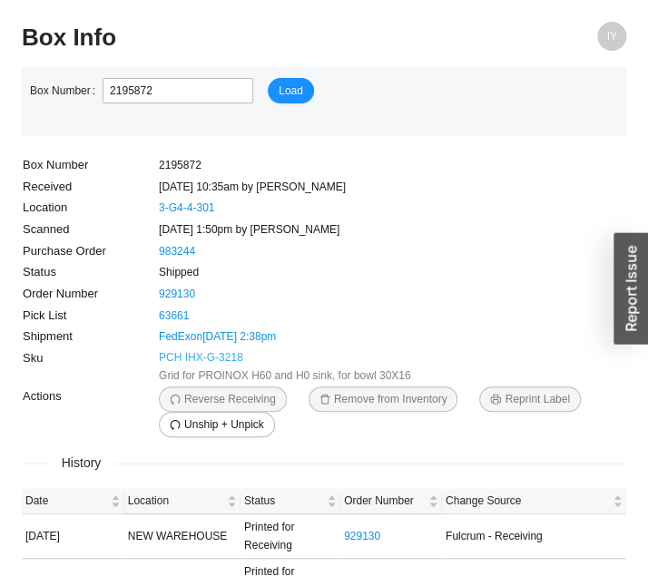 The image size is (648, 576). I want to click on td: Location, so click(90, 208).